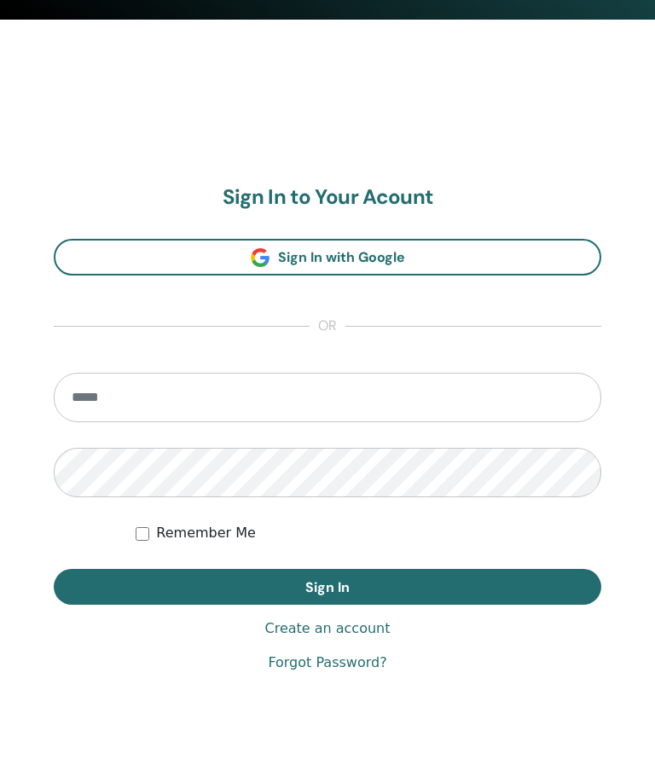 This screenshot has height=783, width=655. What do you see at coordinates (205, 534) in the screenshot?
I see `label: Remember Me` at bounding box center [205, 534].